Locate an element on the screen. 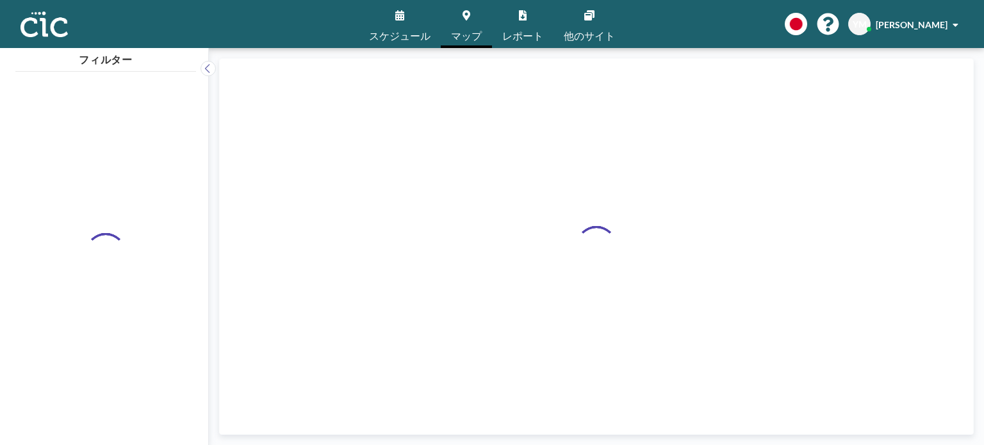 The height and width of the screenshot is (445, 984). span: レポート is located at coordinates (523, 36).